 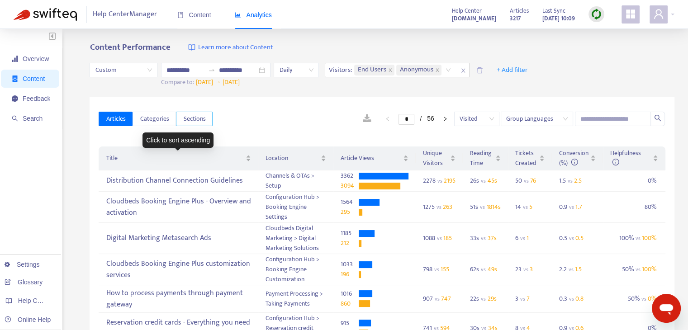 I want to click on div: Cloudbeds Booking Engine Plus - Overview and activation, so click(x=178, y=207).